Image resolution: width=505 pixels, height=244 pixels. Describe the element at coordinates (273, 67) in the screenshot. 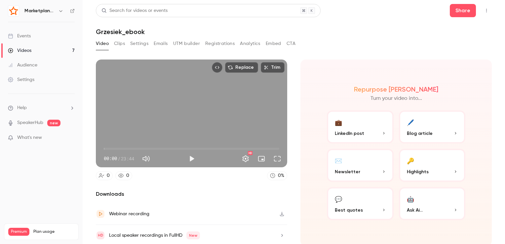

I see `button: Trim` at that location.